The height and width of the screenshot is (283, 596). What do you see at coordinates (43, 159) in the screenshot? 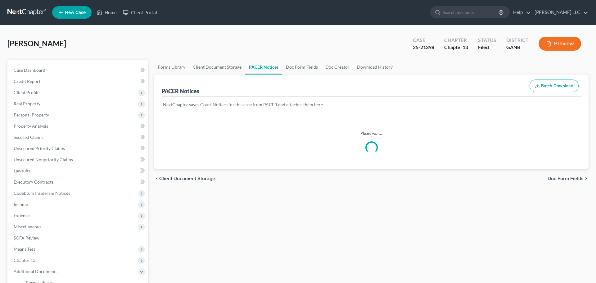
I see `span: Unsecured Nonpriority Claims` at bounding box center [43, 159].